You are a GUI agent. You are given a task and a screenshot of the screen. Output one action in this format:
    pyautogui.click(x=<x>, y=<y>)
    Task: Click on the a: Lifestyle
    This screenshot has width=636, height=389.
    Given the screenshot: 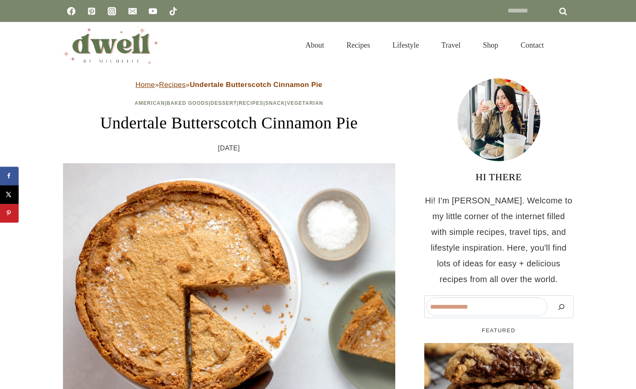 What is the action you would take?
    pyautogui.click(x=405, y=45)
    